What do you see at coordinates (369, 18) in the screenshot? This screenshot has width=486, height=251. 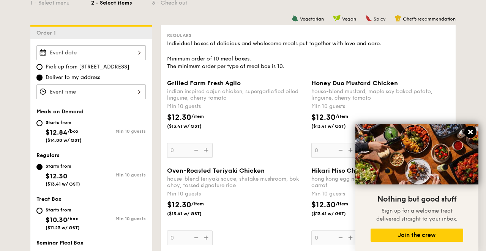 I see `img: icon-spicy.37a8142b.svg` at bounding box center [369, 18].